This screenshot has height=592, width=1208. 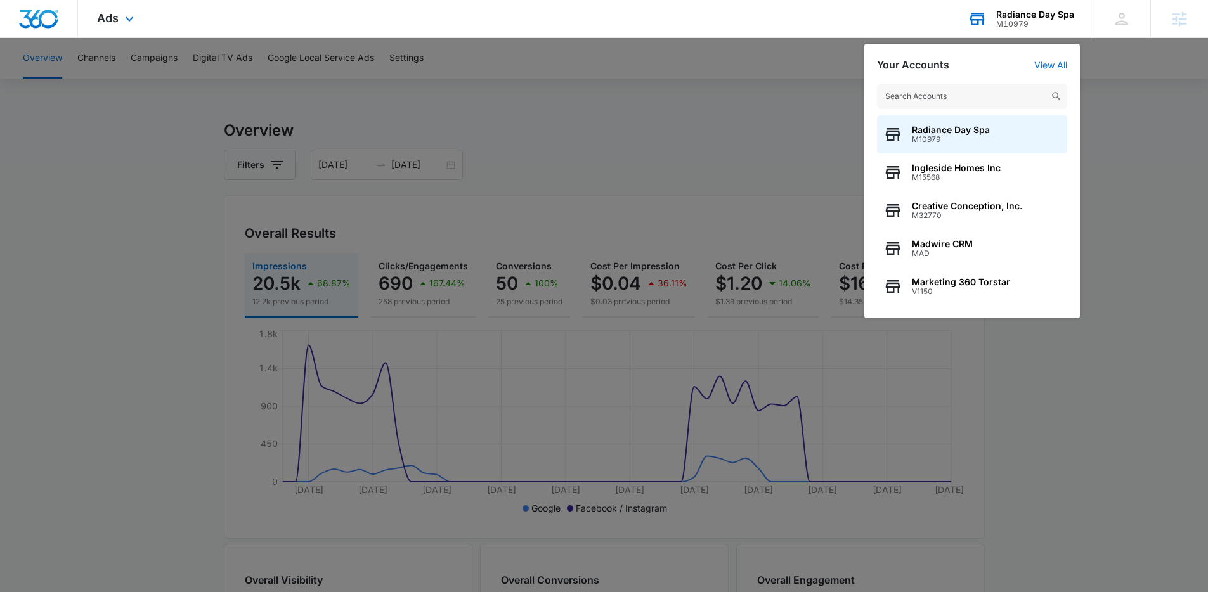 I want to click on h2: Your Accounts, so click(x=913, y=65).